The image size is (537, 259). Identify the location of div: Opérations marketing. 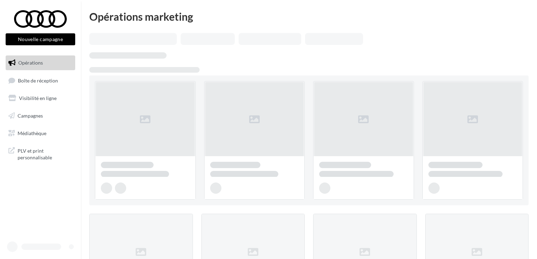
(309, 17).